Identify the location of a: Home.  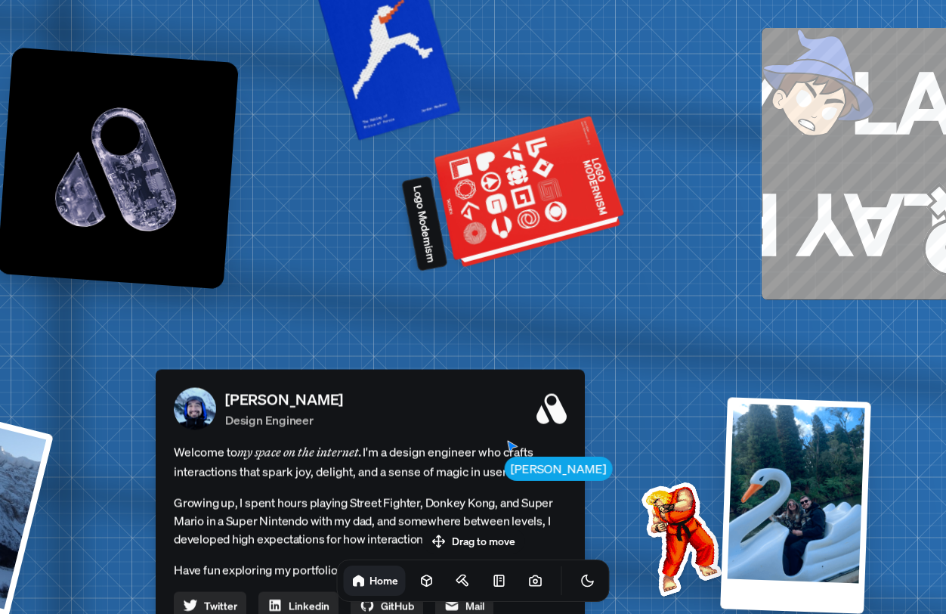
(375, 581).